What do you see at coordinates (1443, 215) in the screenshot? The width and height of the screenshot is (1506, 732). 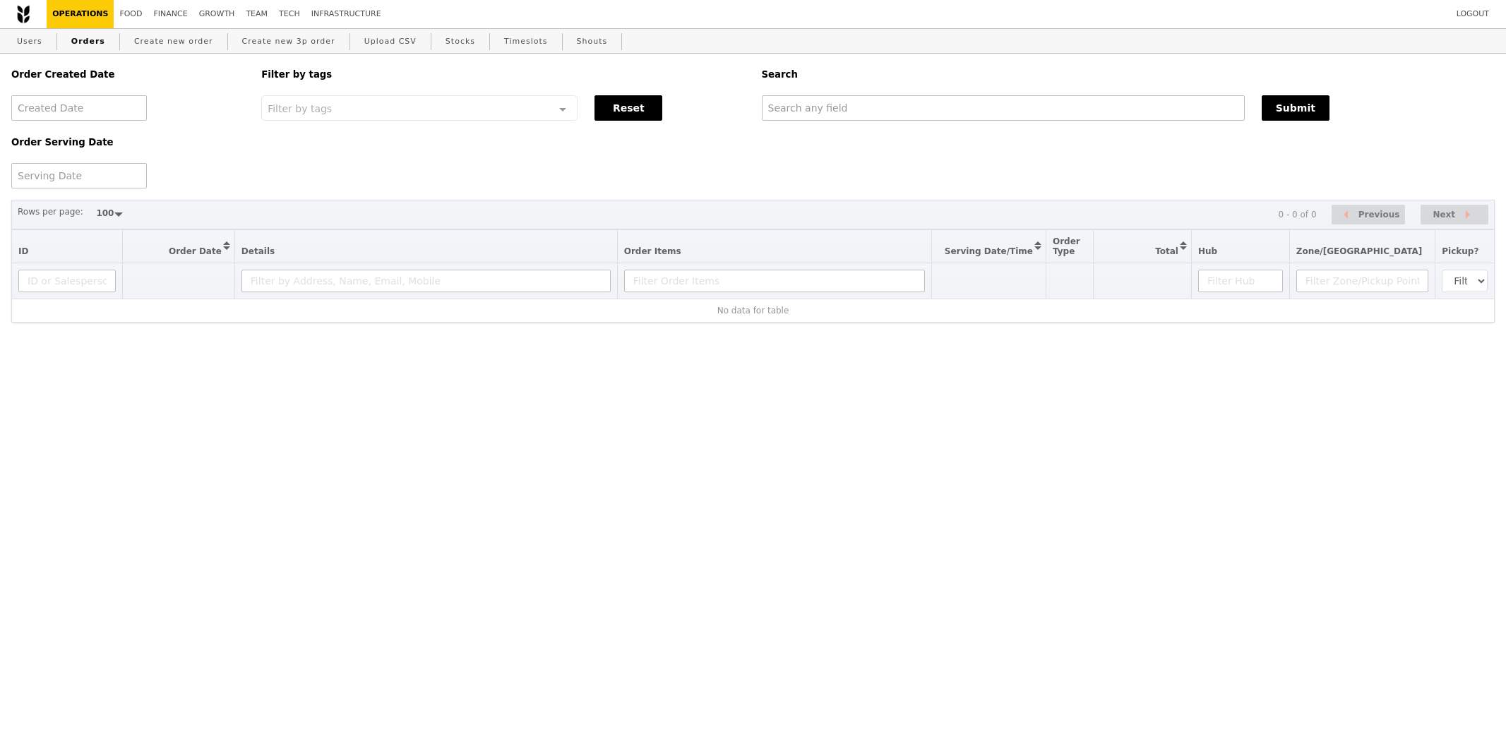 I see `span: Next` at bounding box center [1443, 215].